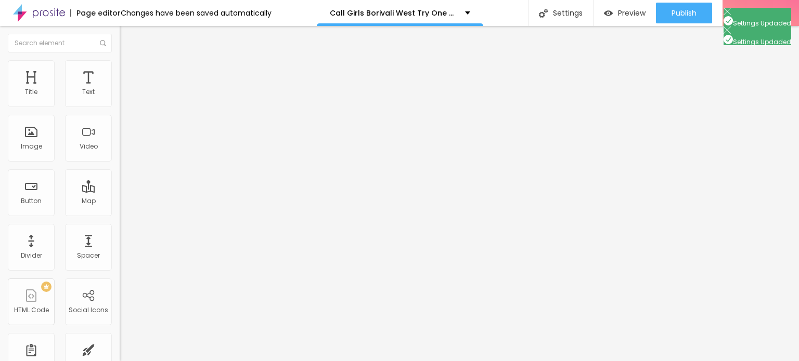 Image resolution: width=799 pixels, height=361 pixels. Describe the element at coordinates (88, 201) in the screenshot. I see `div: Map` at that location.